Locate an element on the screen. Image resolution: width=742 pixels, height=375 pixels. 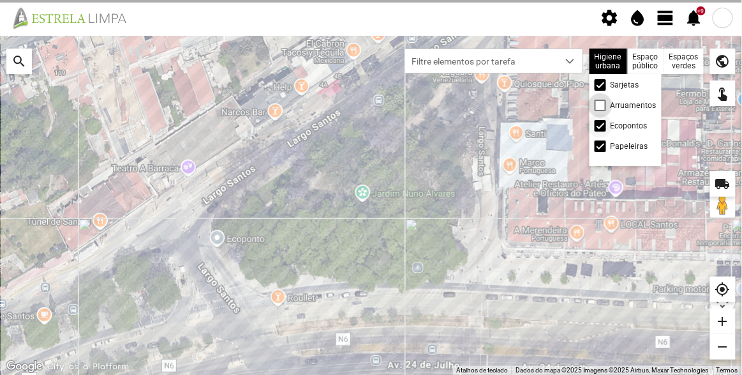
div: my_location is located at coordinates (723, 289).